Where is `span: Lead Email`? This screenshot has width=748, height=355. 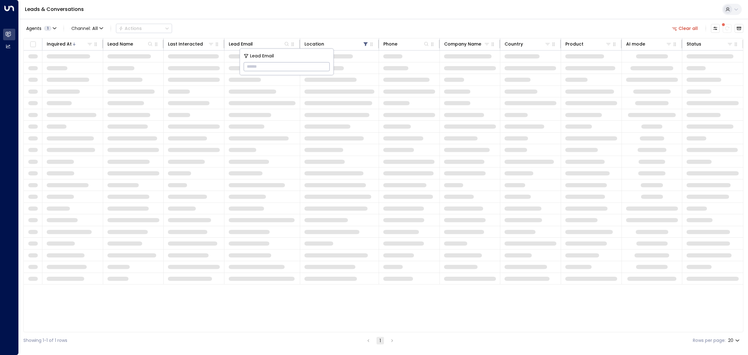
span: Lead Email is located at coordinates (262, 56).